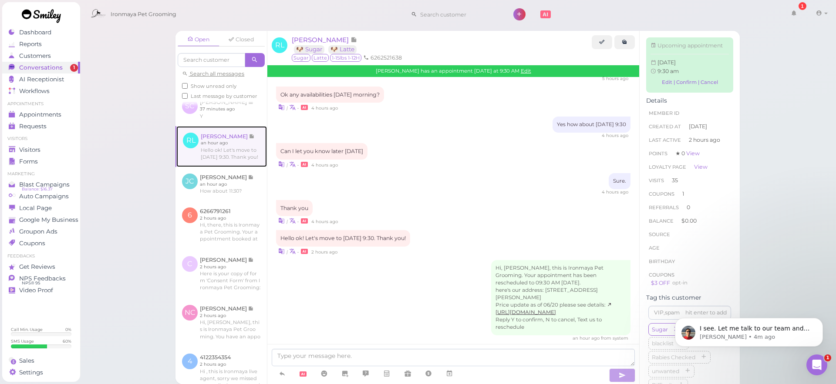 The height and width of the screenshot is (384, 836). Describe the element at coordinates (33, 126) in the screenshot. I see `span: Requests` at that location.